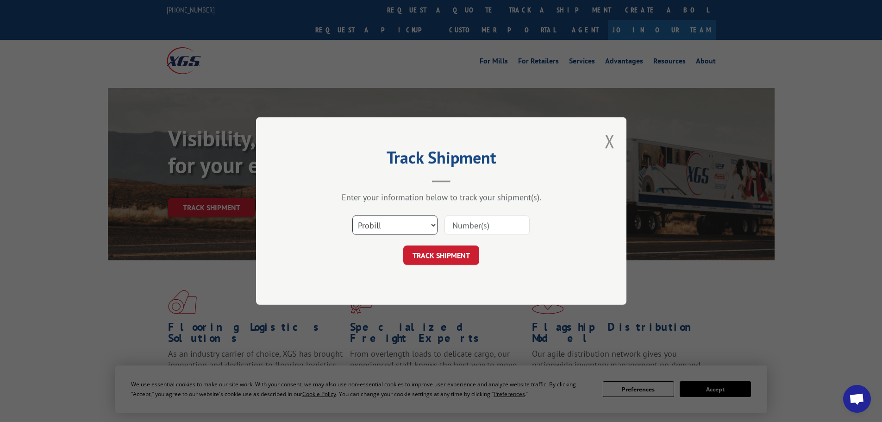 The width and height of the screenshot is (882, 422). I want to click on div: Enter your information below to track your shipment(s)., so click(441, 197).